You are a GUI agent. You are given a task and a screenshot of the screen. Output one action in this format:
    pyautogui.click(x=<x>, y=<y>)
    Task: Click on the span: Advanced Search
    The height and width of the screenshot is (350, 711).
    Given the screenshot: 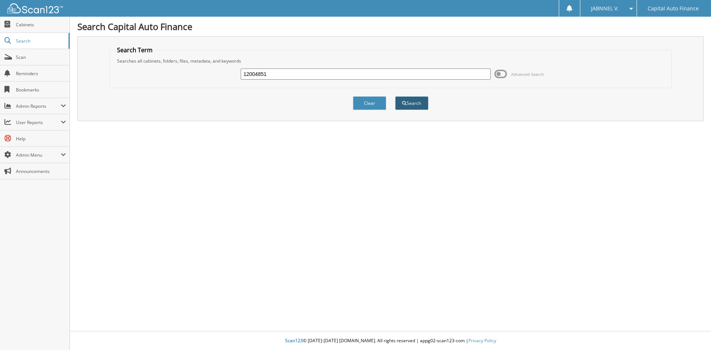 What is the action you would take?
    pyautogui.click(x=527, y=74)
    